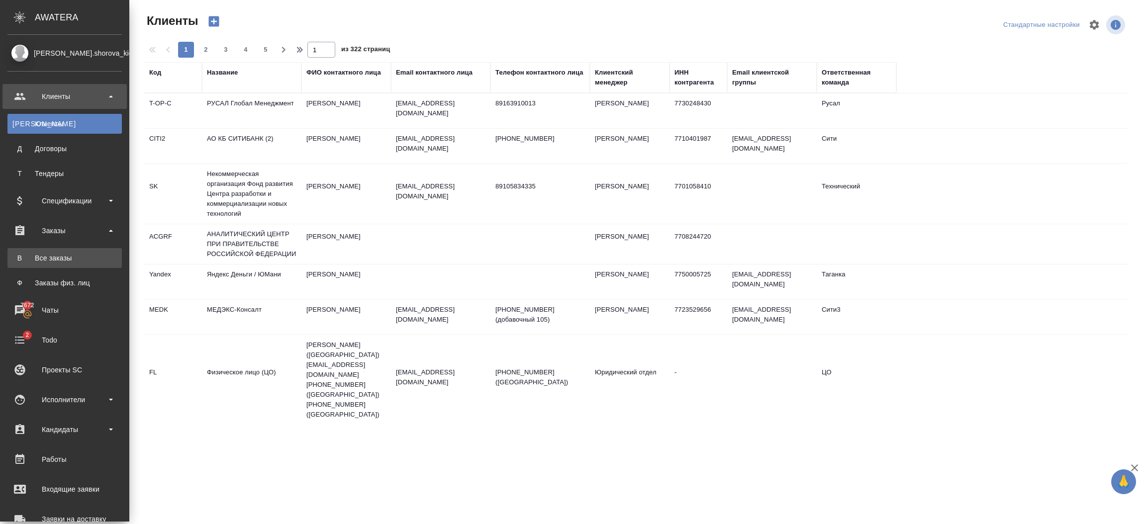  What do you see at coordinates (65, 149) in the screenshot?
I see `a: ДДоговоры` at bounding box center [65, 149].